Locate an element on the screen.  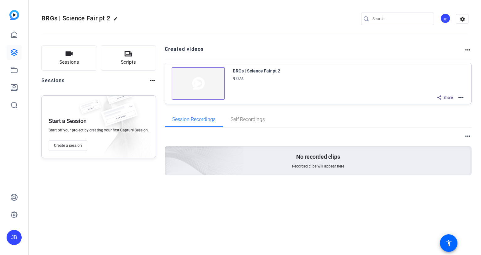
button: Create a session is located at coordinates (68, 146).